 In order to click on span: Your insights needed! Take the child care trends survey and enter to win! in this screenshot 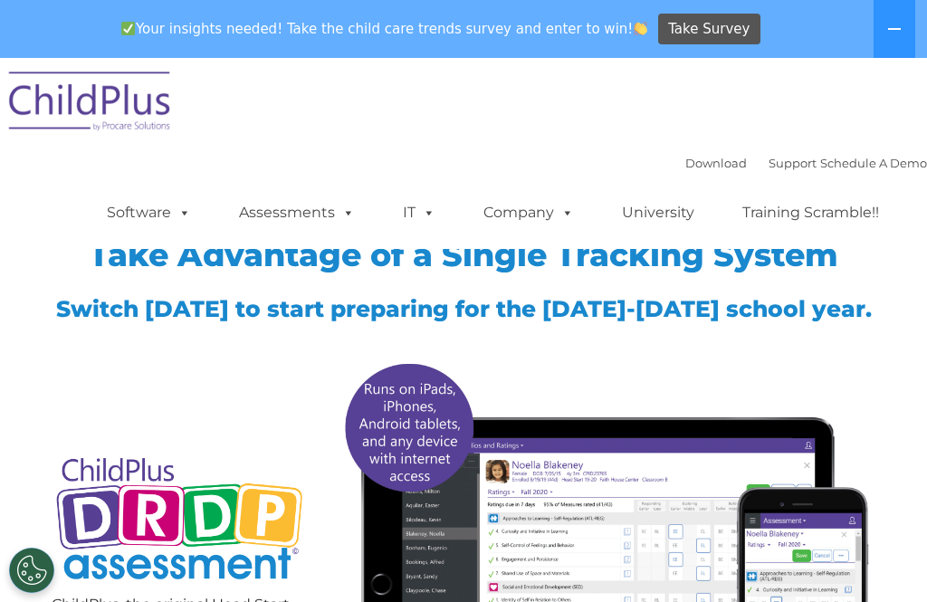, I will do `click(384, 29)`.